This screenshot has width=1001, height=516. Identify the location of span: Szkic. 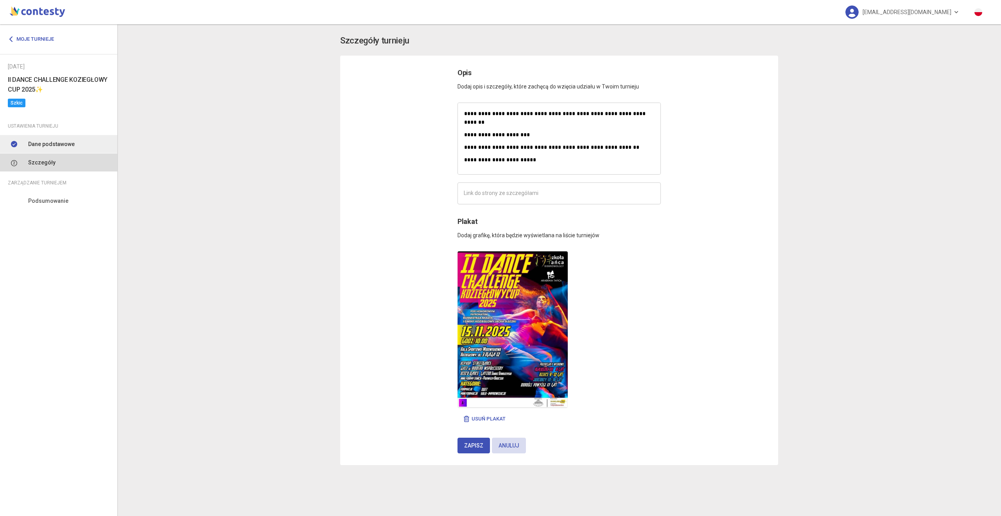
(16, 103).